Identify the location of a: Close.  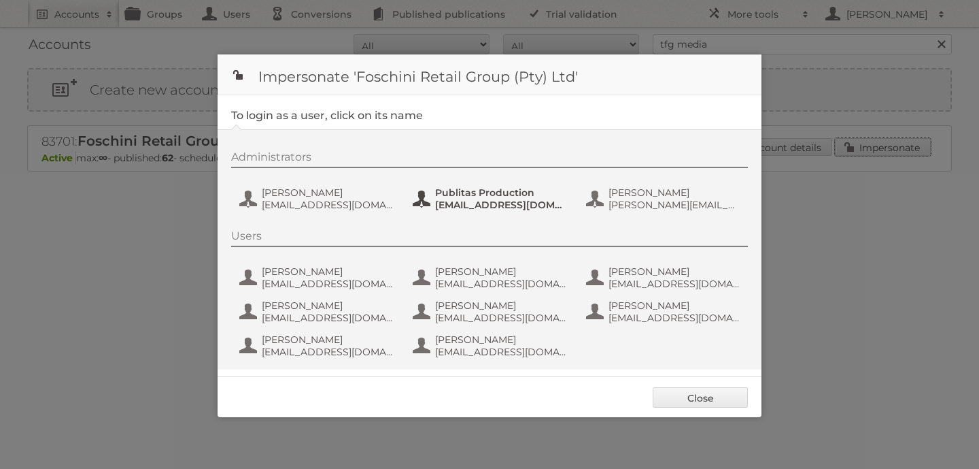
(700, 397).